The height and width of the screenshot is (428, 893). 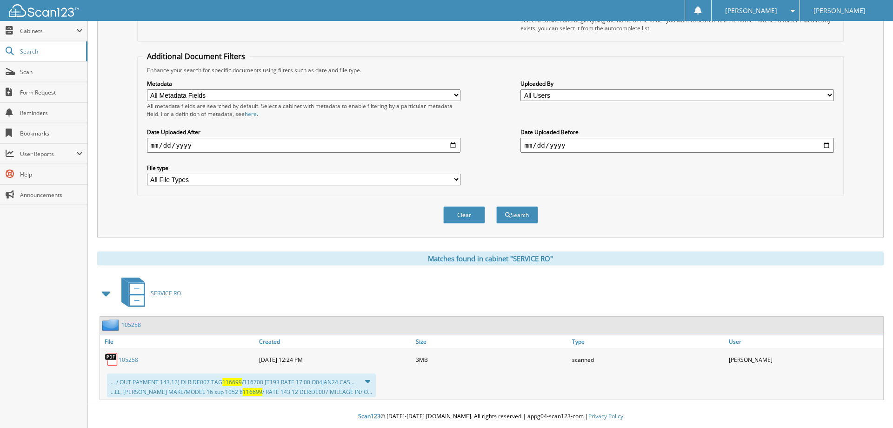 What do you see at coordinates (242, 385) in the screenshot?
I see `div: ... / OUT PAYMENT 143.12) DLR:DE007 TAG /116700 [T193 RATE 17:00 O04JAN24 CAS...` at bounding box center [242, 385].